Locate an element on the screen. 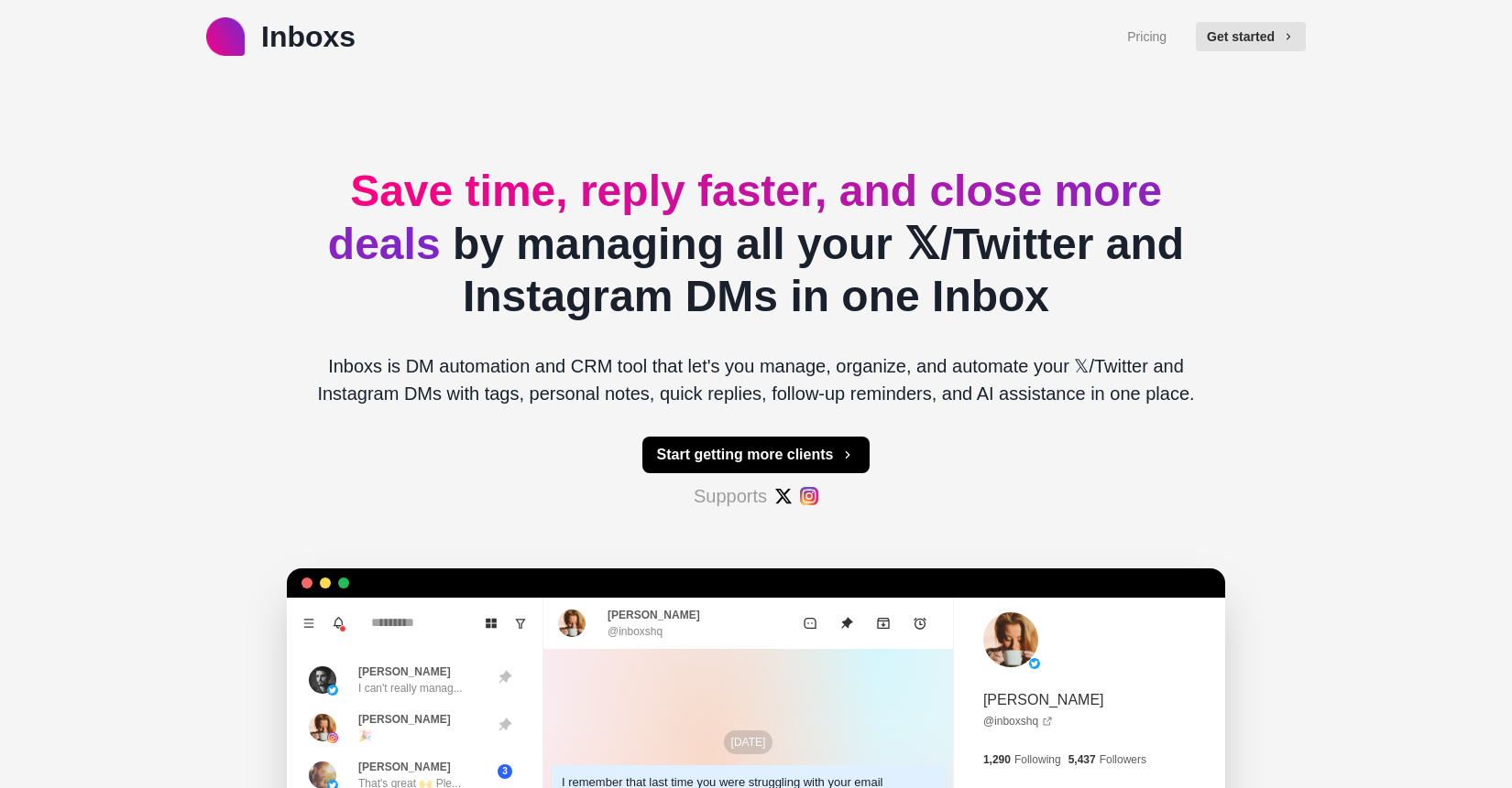  img: logo is located at coordinates (226, 37).